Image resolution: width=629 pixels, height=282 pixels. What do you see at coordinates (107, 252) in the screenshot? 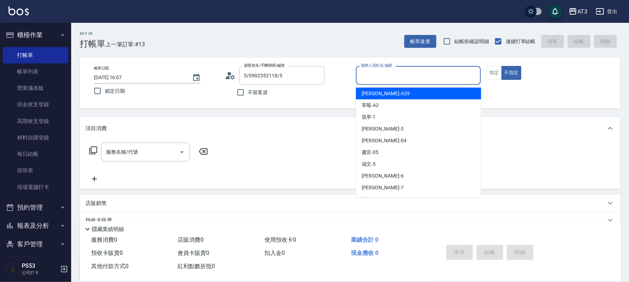
I see `span: 預收卡販賣 0` at bounding box center [107, 252].